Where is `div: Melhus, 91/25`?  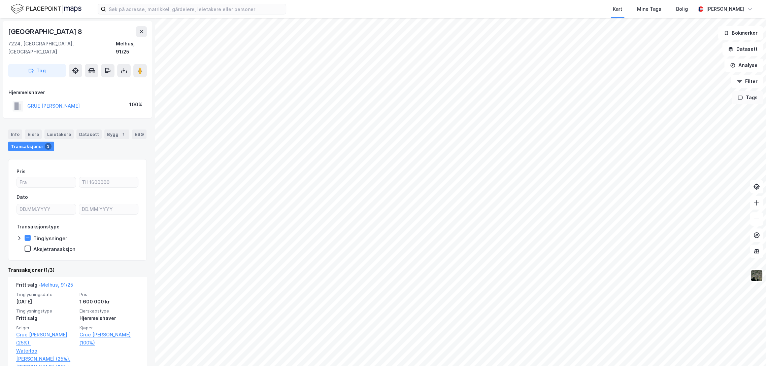
div: Melhus, 91/25 is located at coordinates (131, 48).